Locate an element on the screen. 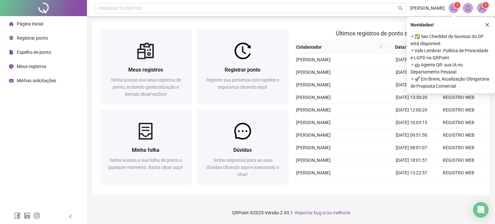 The image size is (495, 224). a: DúvidasTenha respostas para as suas dúvidas clicando aqui e acessando o chat! is located at coordinates (242, 147).